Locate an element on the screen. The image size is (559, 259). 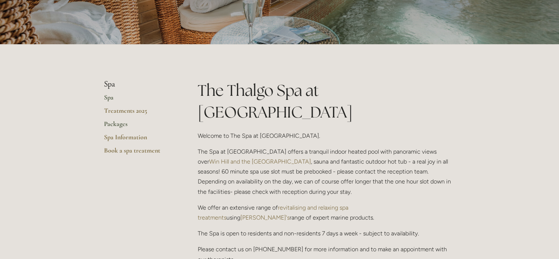
a: Treatments 2025 is located at coordinates (139, 113).